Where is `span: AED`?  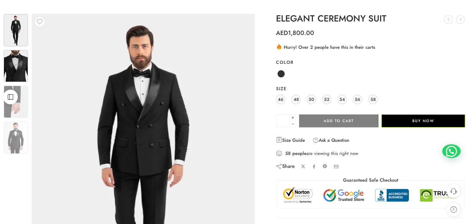
span: AED is located at coordinates (282, 33).